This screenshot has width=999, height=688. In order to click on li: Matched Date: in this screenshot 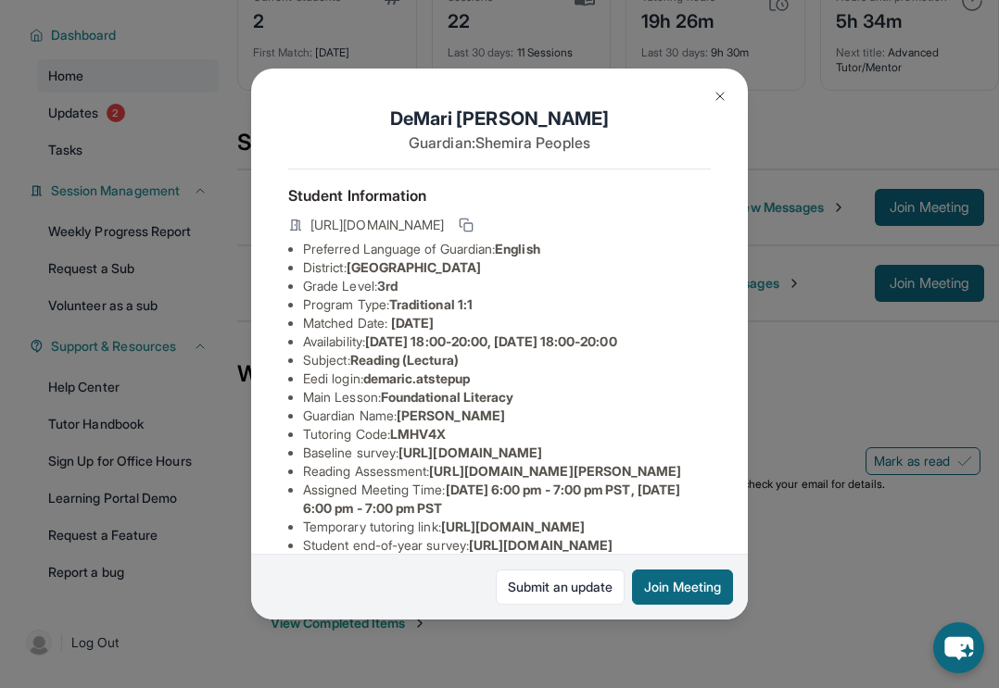, I will do `click(507, 323)`.